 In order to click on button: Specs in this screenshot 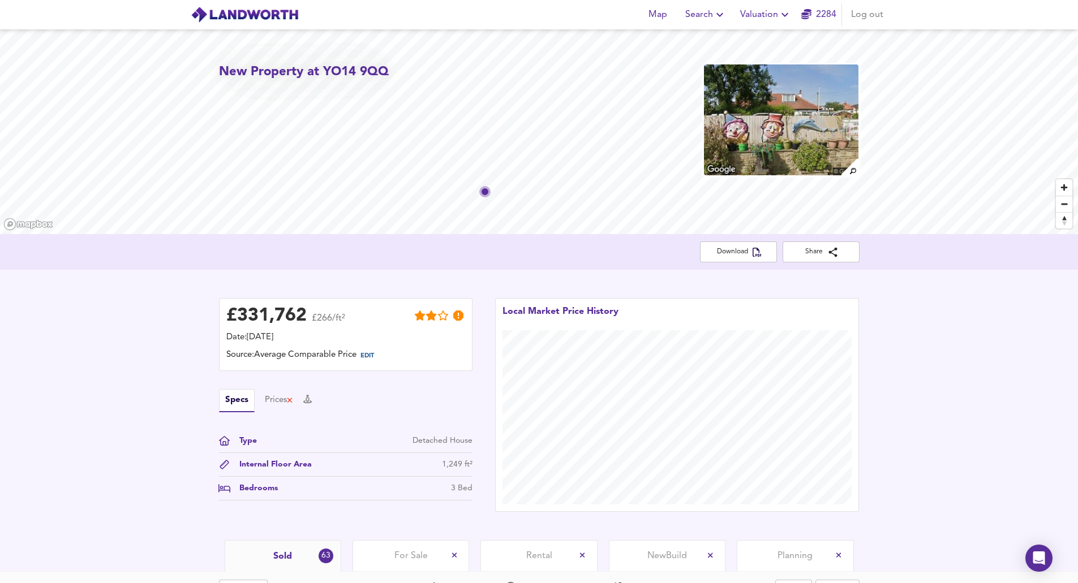, I will do `click(236, 400)`.